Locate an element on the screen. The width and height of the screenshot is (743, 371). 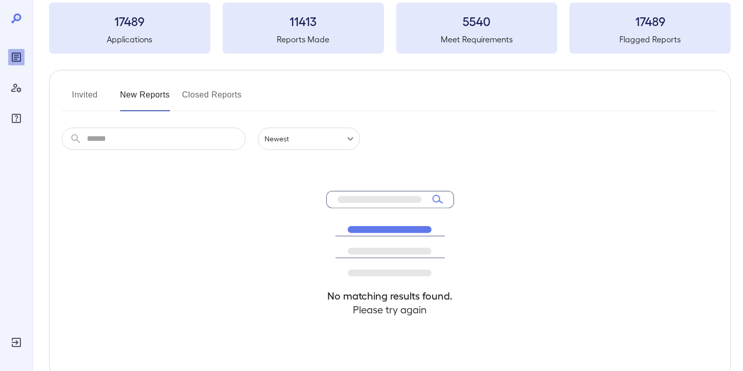
button: New Reports is located at coordinates (145, 99).